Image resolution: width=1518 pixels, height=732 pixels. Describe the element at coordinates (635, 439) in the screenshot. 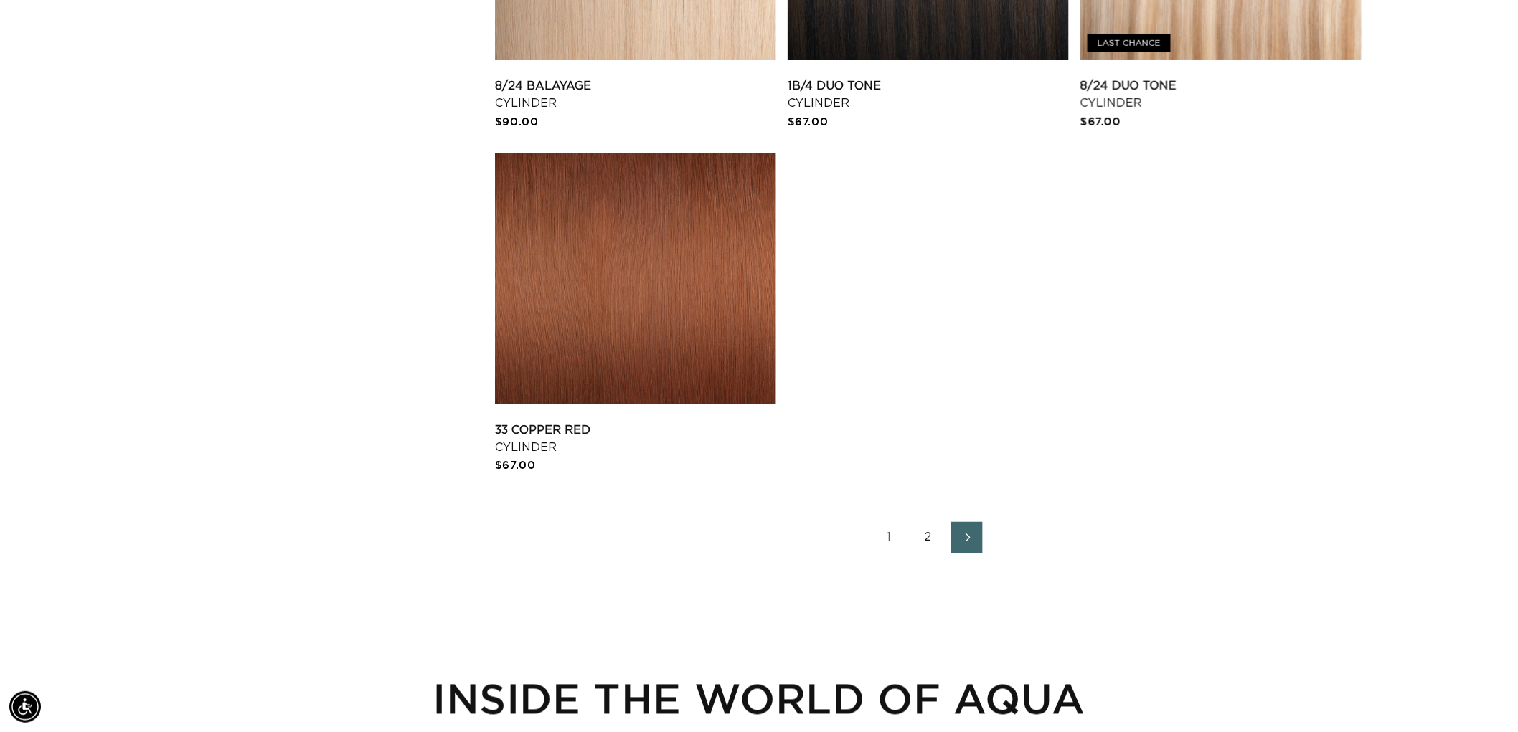

I see `a: 33 Copper Red Cylinder` at that location.